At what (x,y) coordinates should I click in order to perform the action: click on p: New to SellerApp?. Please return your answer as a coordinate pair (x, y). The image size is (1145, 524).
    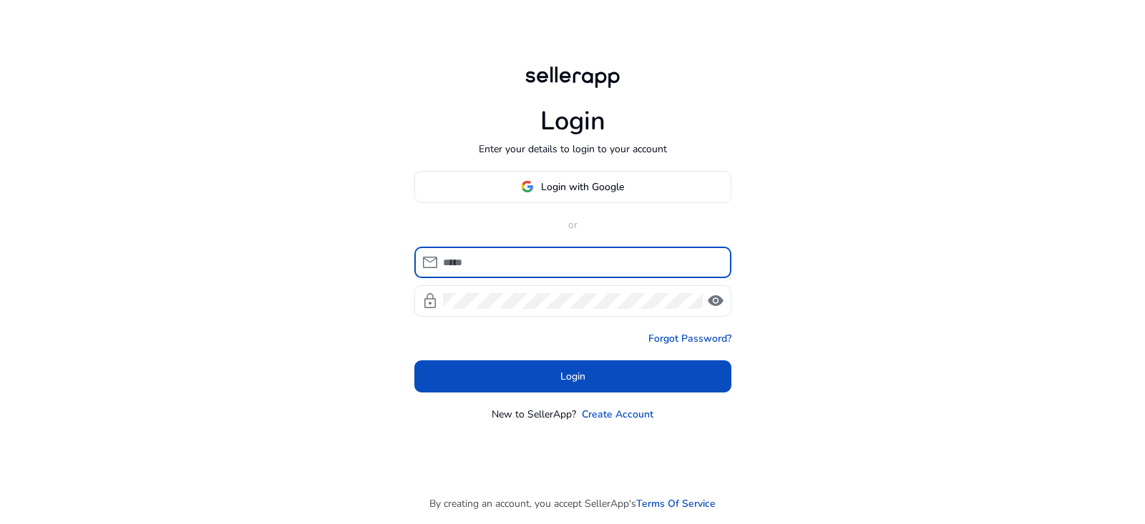
    Looking at the image, I should click on (534, 414).